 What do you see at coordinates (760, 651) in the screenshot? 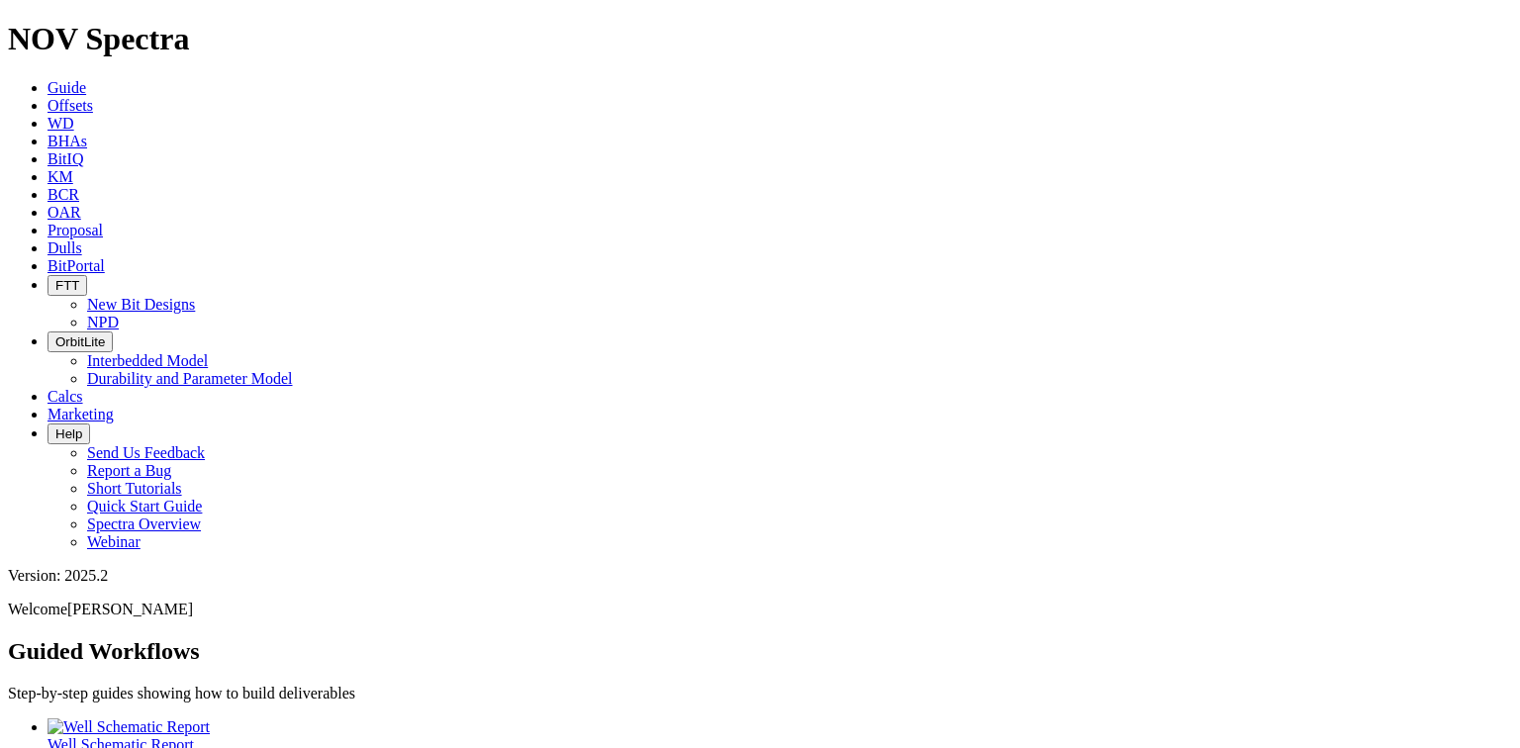
I see `h2: Guided Workflows` at bounding box center [760, 651].